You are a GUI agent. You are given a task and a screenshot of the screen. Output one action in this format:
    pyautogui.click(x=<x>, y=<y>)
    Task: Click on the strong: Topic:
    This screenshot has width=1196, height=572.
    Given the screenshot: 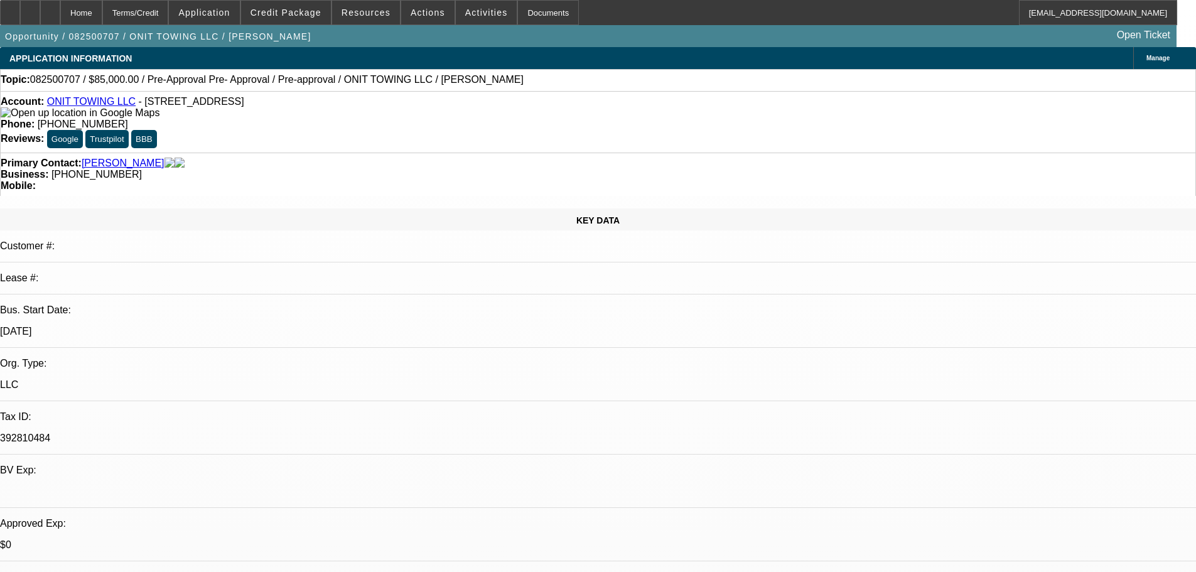 What is the action you would take?
    pyautogui.click(x=15, y=80)
    